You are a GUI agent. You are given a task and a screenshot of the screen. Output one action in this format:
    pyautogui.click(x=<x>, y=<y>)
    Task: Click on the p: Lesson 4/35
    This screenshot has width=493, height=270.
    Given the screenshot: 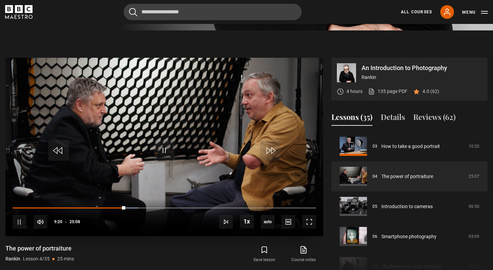 What is the action you would take?
    pyautogui.click(x=36, y=259)
    